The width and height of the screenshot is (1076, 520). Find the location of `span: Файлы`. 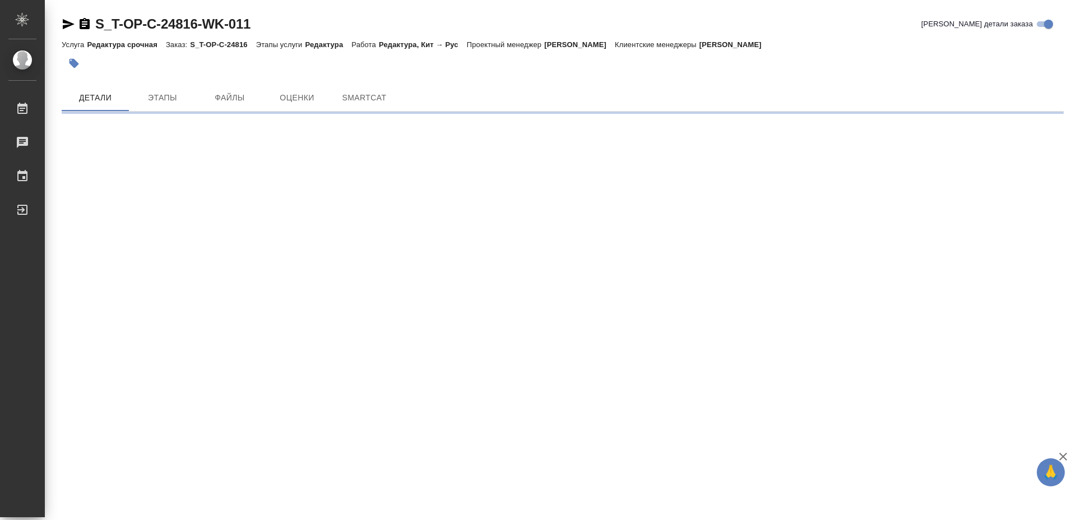

span: Файлы is located at coordinates (230, 98).